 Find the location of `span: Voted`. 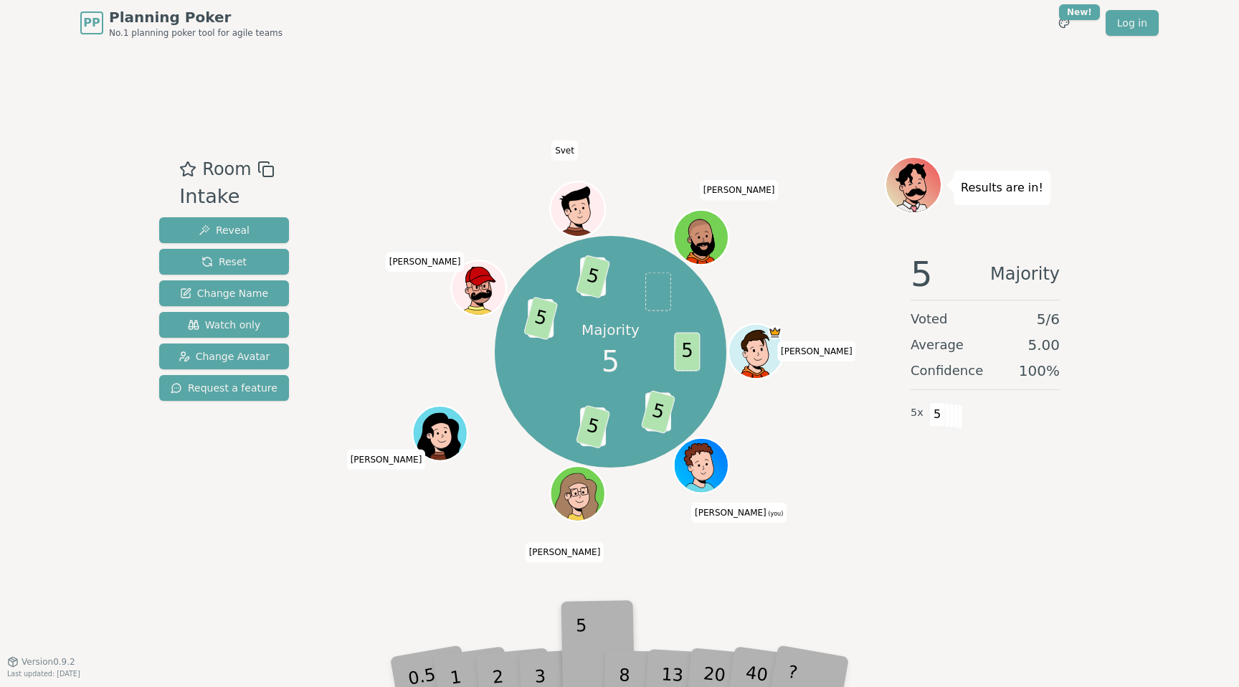

span: Voted is located at coordinates (930, 319).